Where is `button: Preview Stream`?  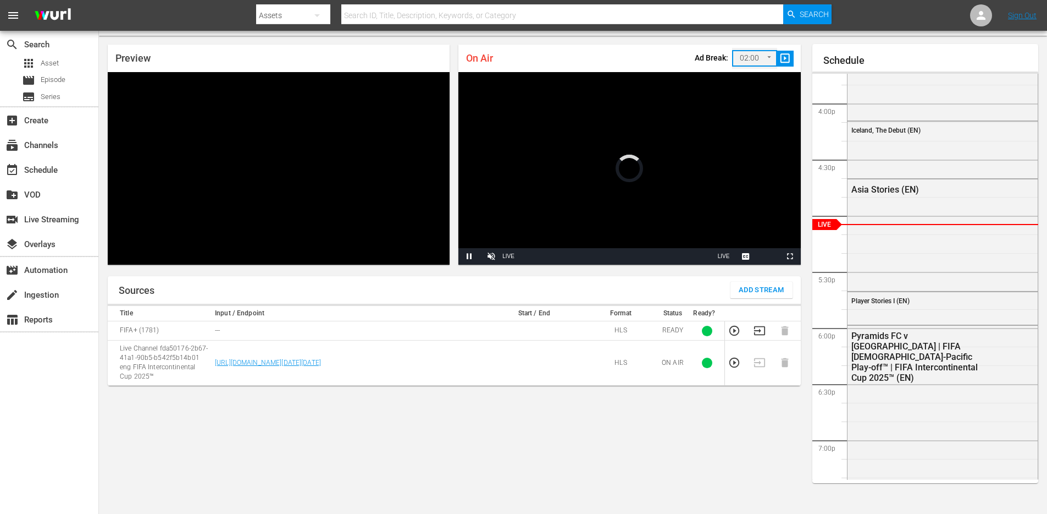
button: Preview Stream is located at coordinates (735, 362).